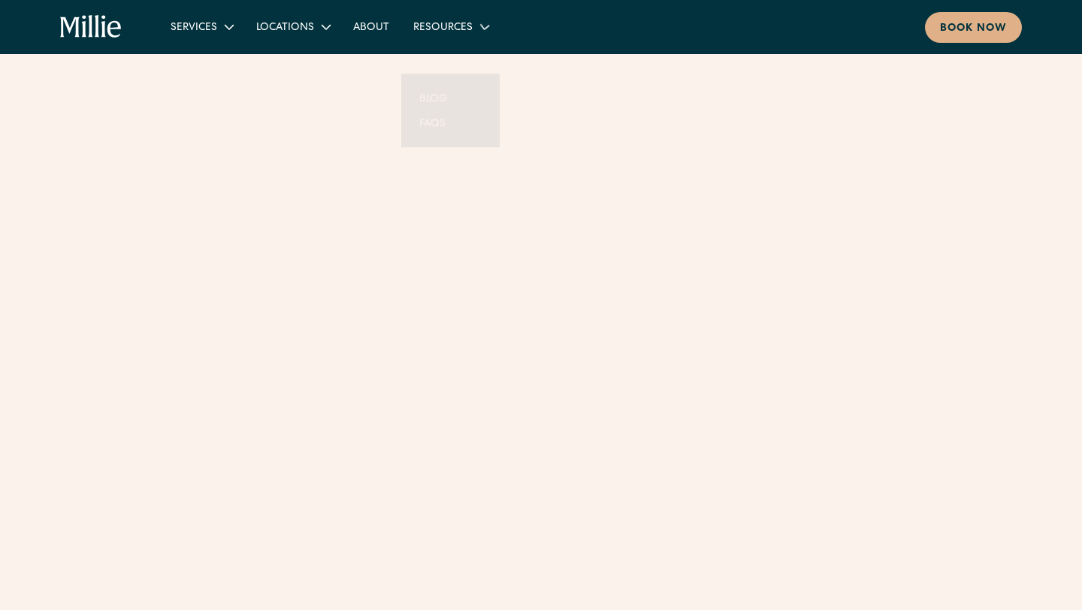 The image size is (1082, 610). Describe the element at coordinates (432, 122) in the screenshot. I see `a: FAQs` at that location.